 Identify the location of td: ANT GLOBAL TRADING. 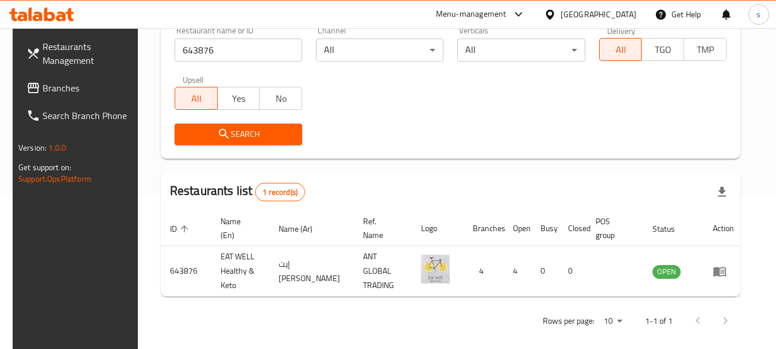
(383, 271).